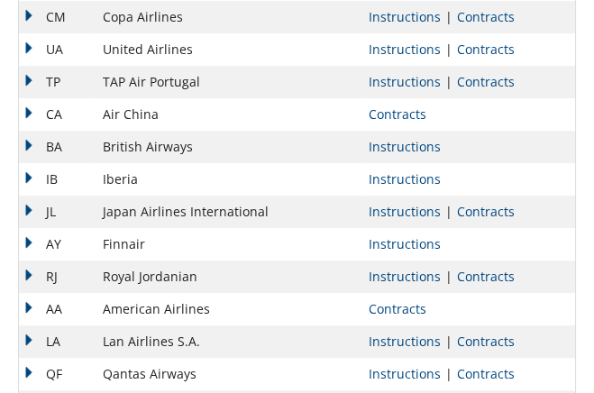 The width and height of the screenshot is (594, 393). Describe the element at coordinates (56, 374) in the screenshot. I see `td: QF` at that location.